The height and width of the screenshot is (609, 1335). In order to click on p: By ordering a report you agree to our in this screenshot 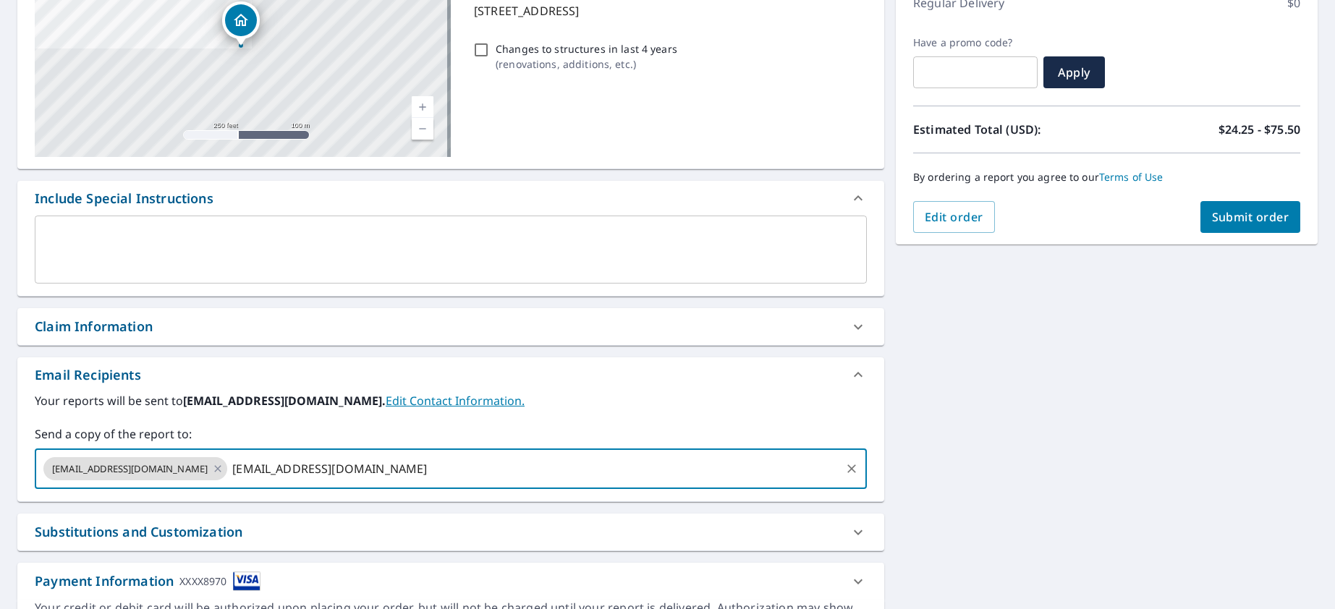, I will do `click(1107, 177)`.